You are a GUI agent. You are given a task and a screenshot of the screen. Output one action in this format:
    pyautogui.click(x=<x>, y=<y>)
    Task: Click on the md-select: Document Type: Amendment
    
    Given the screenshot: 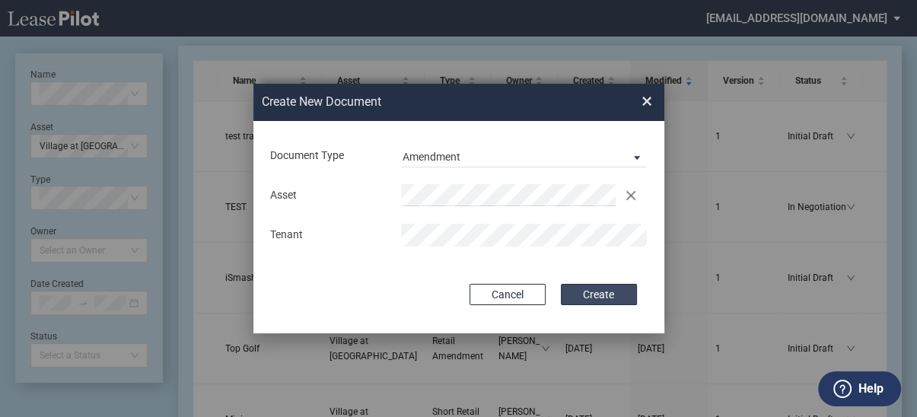 What is the action you would take?
    pyautogui.click(x=524, y=156)
    